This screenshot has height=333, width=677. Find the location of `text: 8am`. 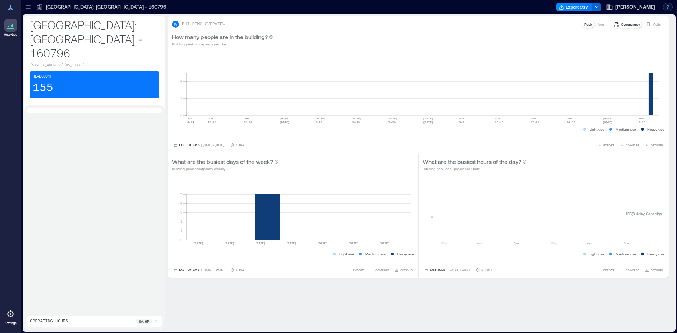

text: 8am is located at coordinates (516, 243).